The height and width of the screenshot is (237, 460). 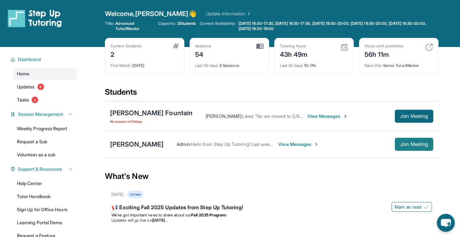 What do you see at coordinates (35, 100) in the screenshot?
I see `span: 2` at bounding box center [35, 100].